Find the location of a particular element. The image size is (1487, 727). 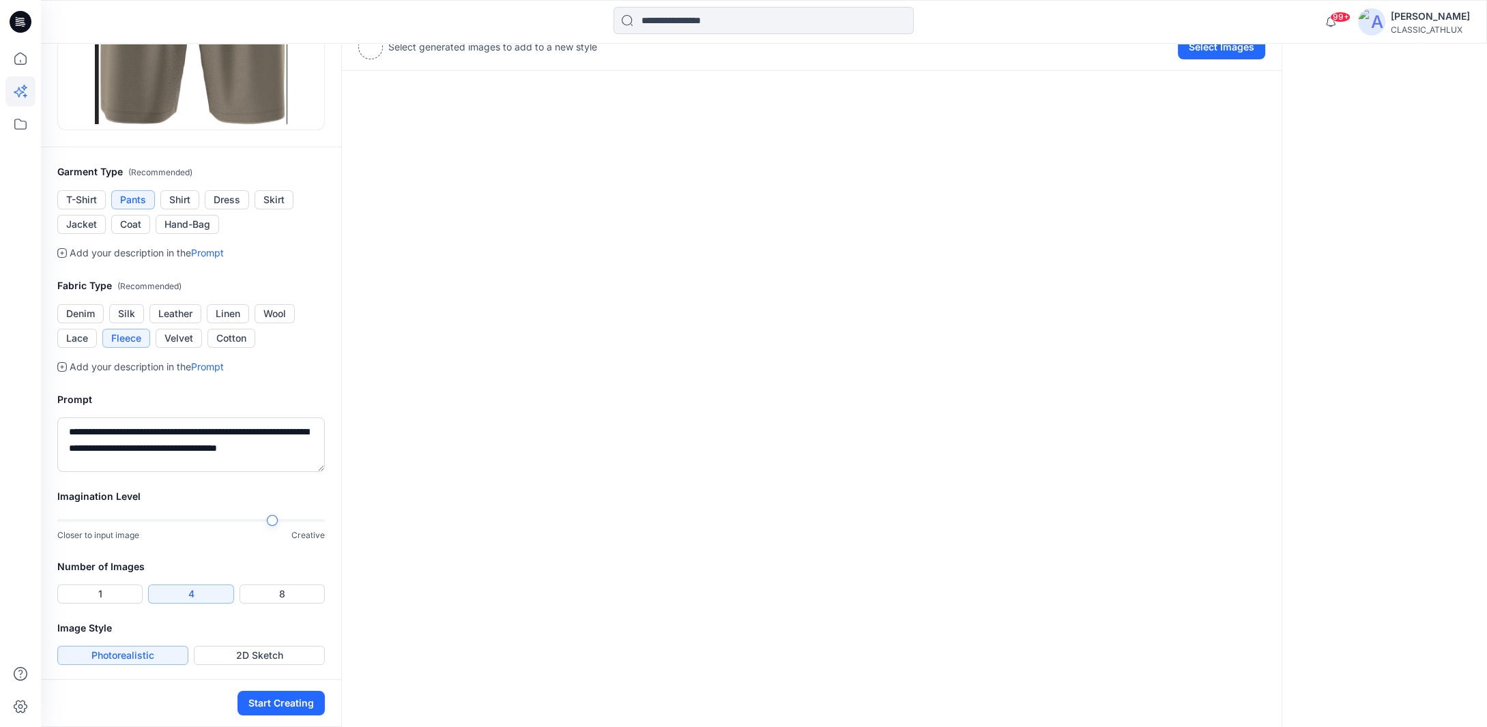

button: Wool is located at coordinates (274, 314).